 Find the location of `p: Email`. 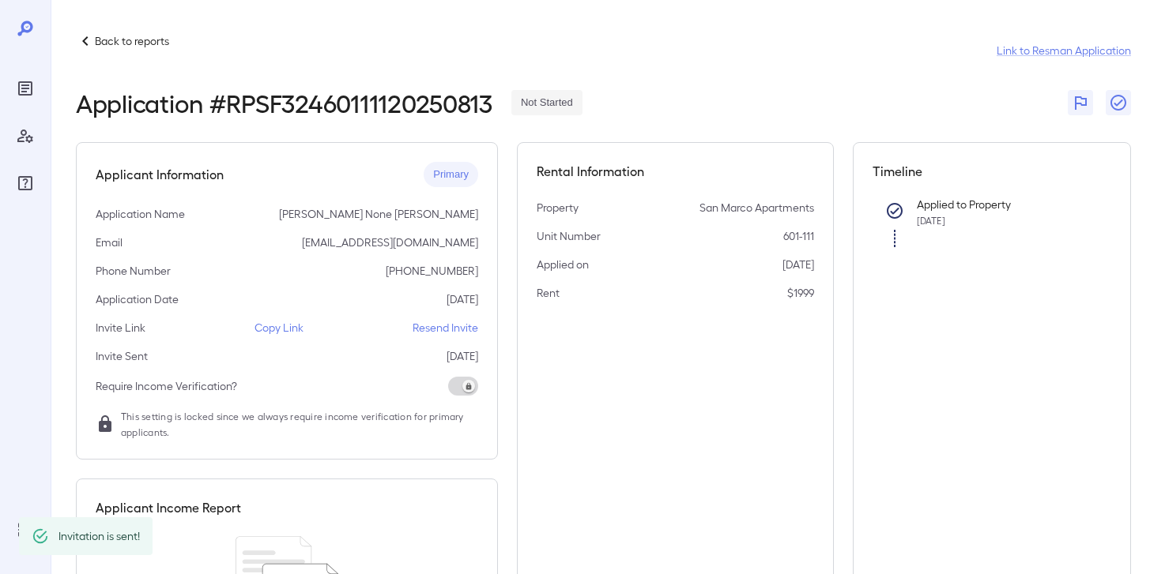

p: Email is located at coordinates (109, 243).